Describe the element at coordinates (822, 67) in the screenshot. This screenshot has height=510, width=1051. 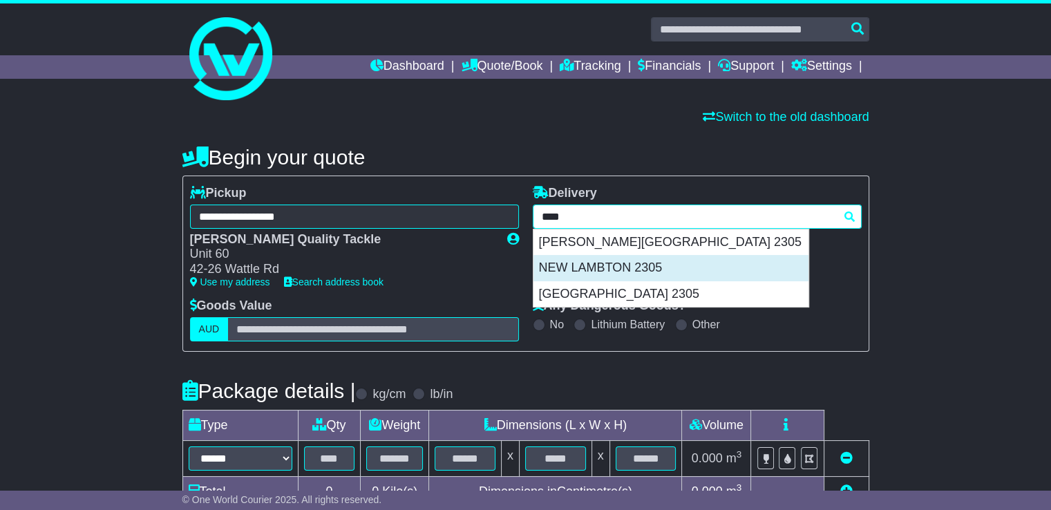
I see `a: Settings` at that location.